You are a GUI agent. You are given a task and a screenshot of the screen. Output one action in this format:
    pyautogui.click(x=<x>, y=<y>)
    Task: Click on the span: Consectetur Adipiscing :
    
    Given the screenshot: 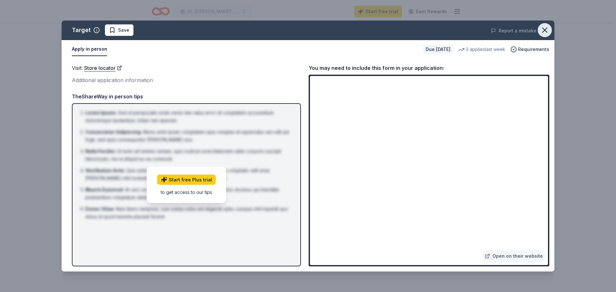 What is the action you would take?
    pyautogui.click(x=114, y=132)
    